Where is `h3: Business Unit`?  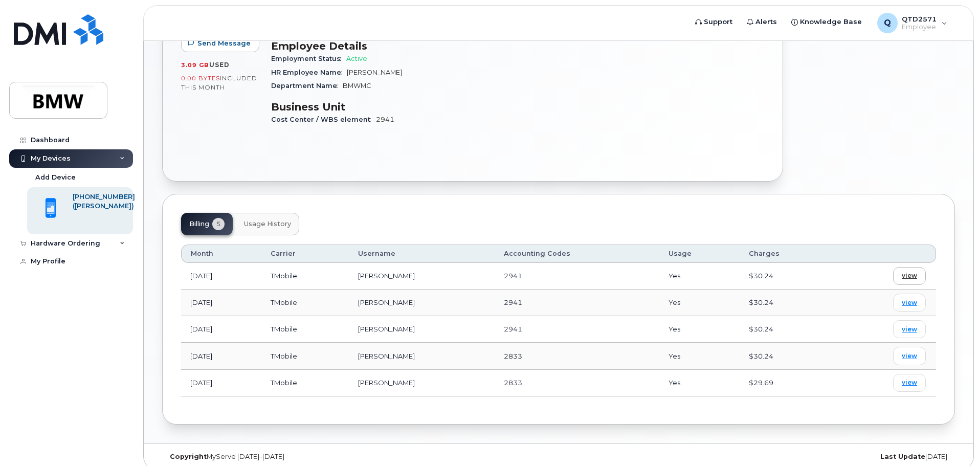 h3: Business Unit is located at coordinates (391, 107).